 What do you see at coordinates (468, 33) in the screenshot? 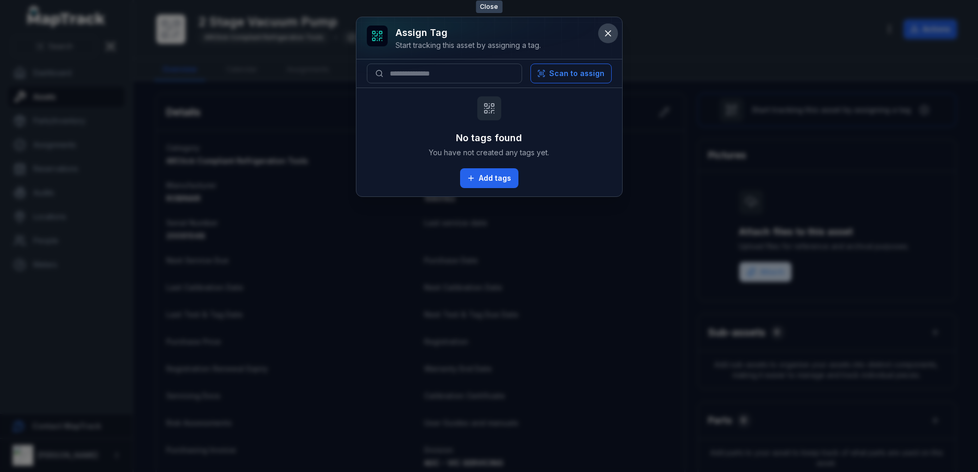
I see `h3: Assign tag` at bounding box center [468, 33].